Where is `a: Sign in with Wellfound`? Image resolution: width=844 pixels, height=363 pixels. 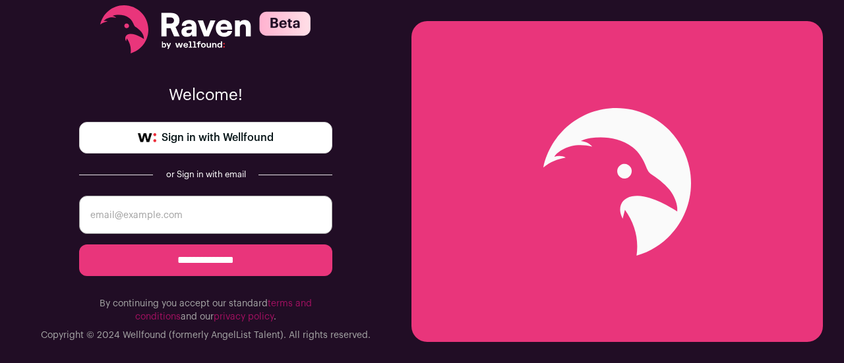 a: Sign in with Wellfound is located at coordinates (206, 138).